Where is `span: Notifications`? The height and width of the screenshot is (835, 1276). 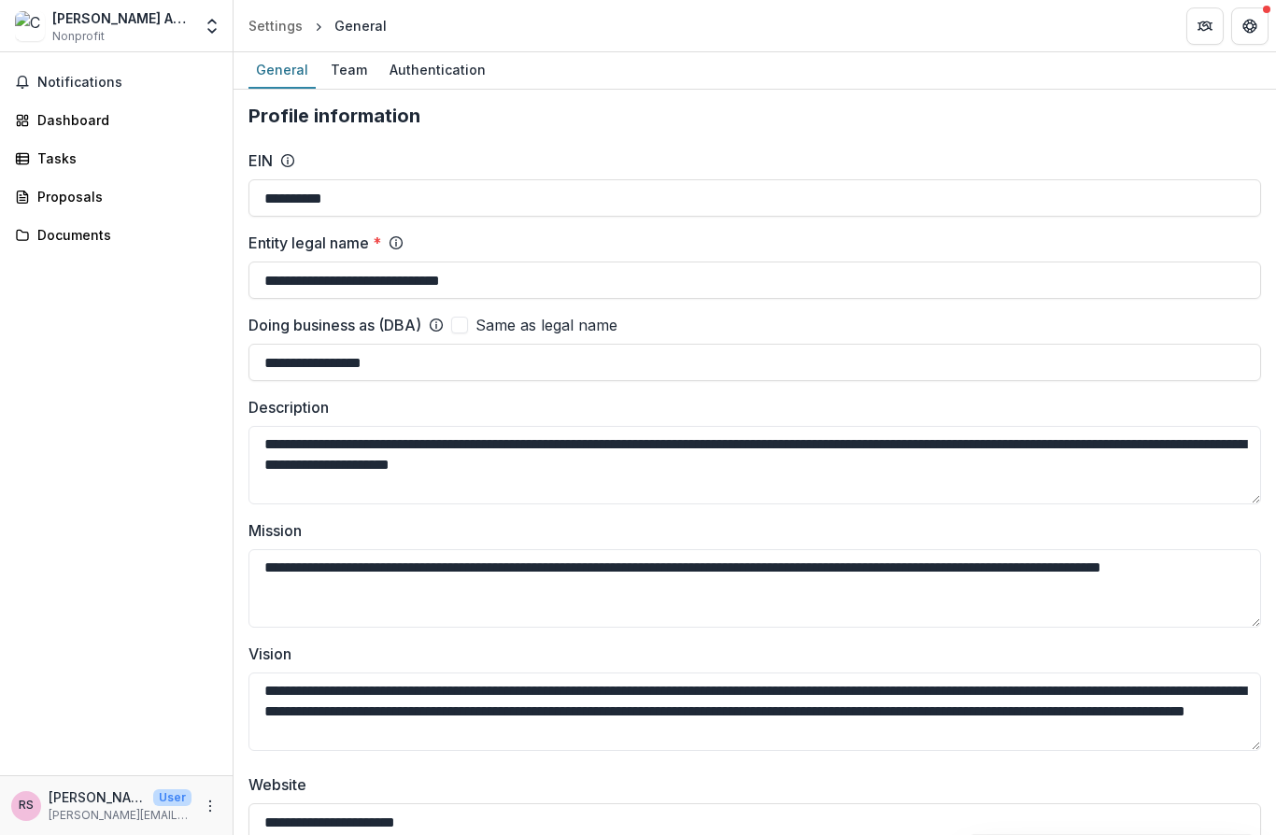
span: Notifications is located at coordinates (127, 82).